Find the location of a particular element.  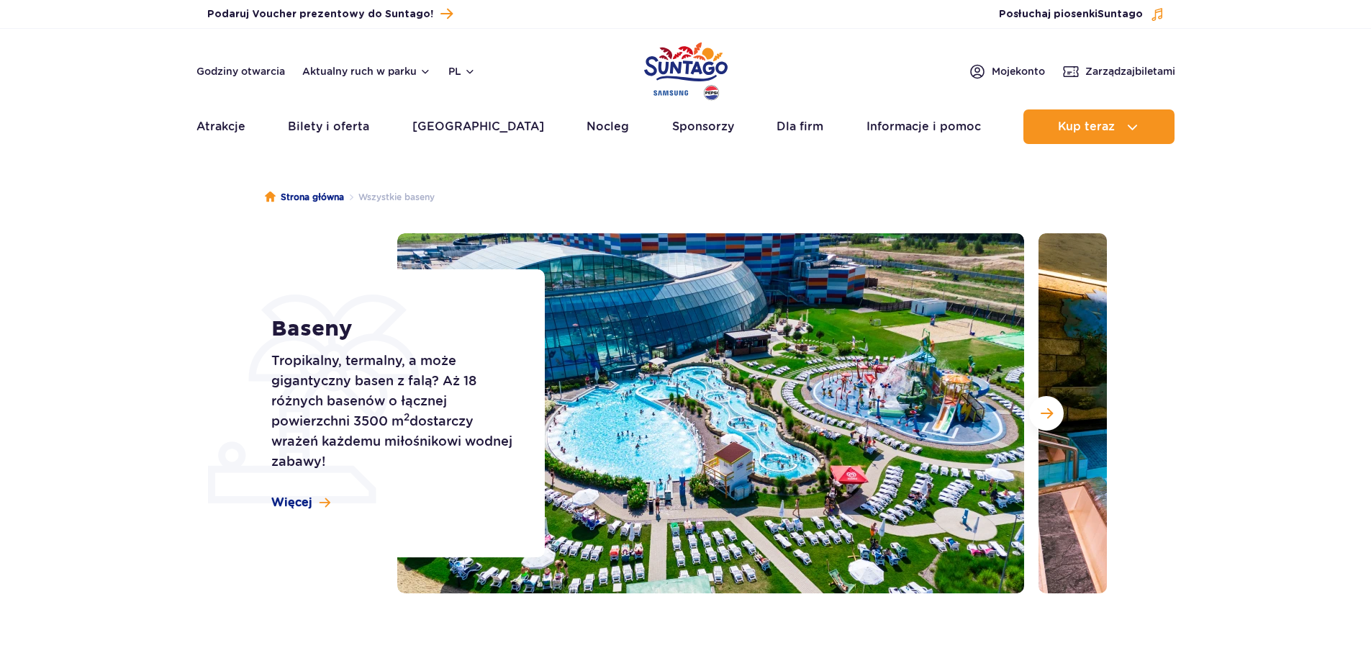

span: Posłuchaj piosenki is located at coordinates (1071, 14).